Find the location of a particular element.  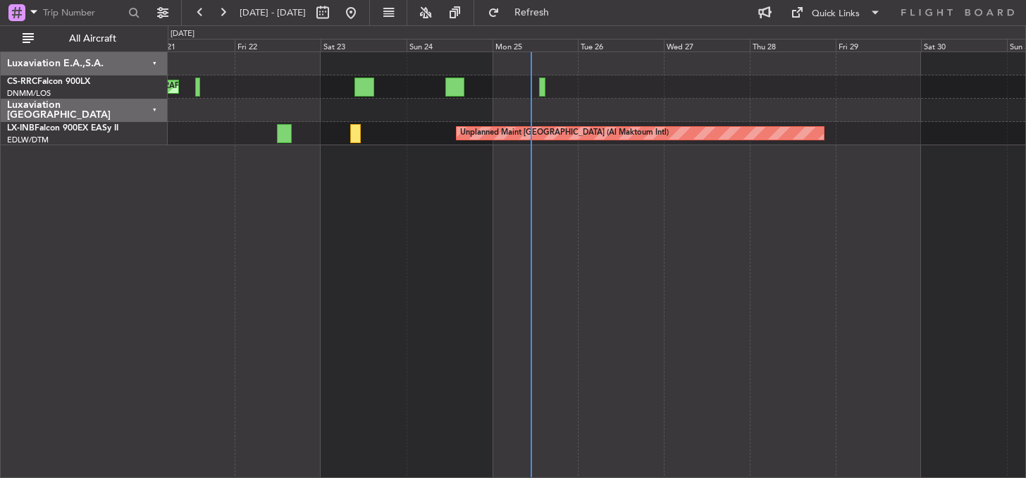

span: CS-RRC is located at coordinates (22, 82).